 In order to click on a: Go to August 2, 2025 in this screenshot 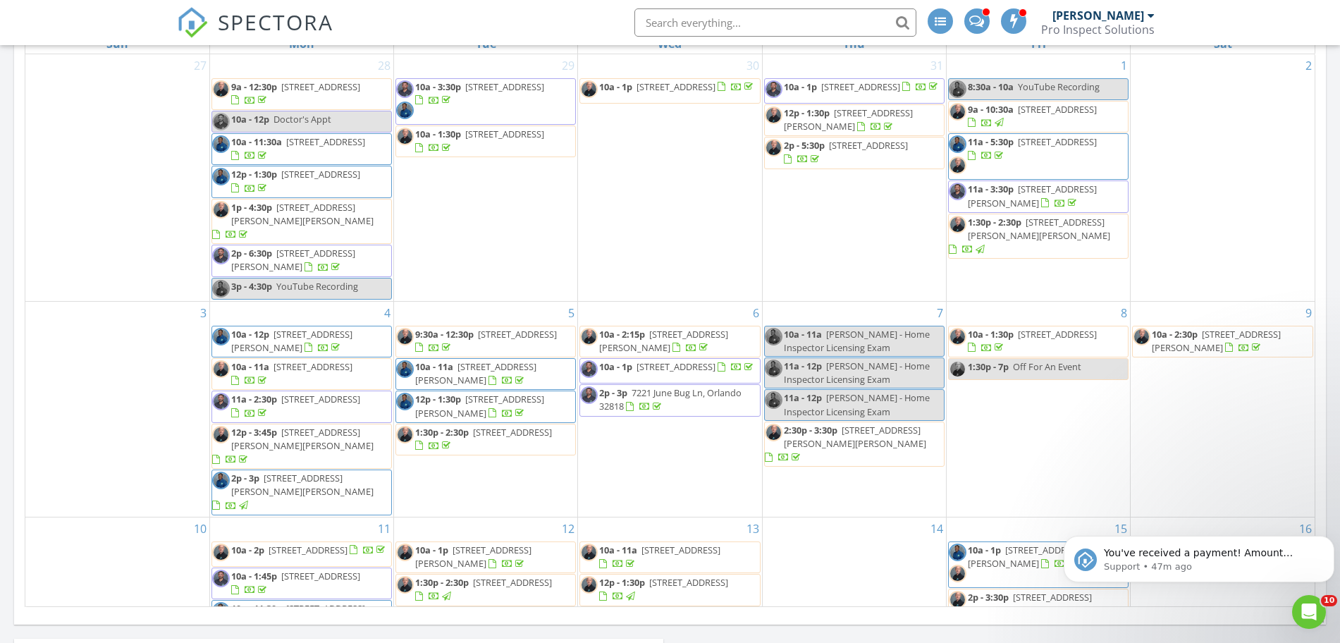, I will do `click(1308, 66)`.